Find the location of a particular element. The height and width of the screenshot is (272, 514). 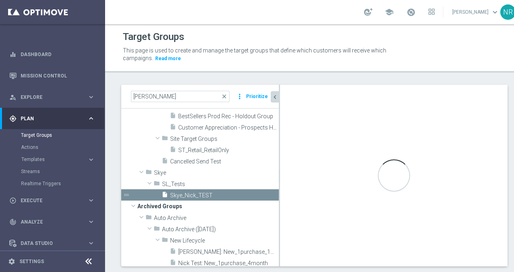

i: play_circle_outline is located at coordinates (13, 201).